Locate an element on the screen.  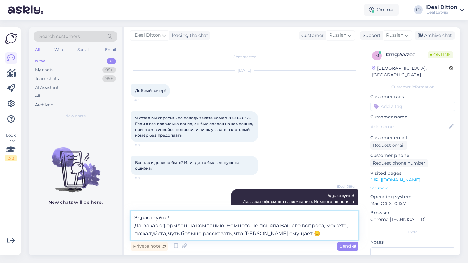
p: Mac OS X 10.15.7 is located at coordinates (413, 204).